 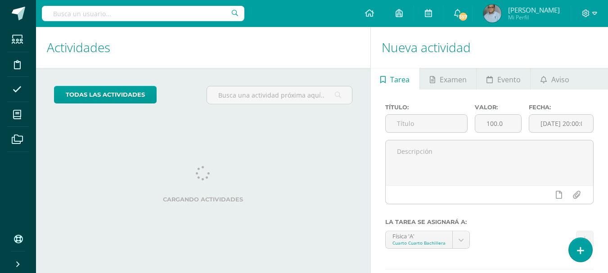 What do you see at coordinates (105, 94) in the screenshot?
I see `a: todas las Actividades` at bounding box center [105, 94].